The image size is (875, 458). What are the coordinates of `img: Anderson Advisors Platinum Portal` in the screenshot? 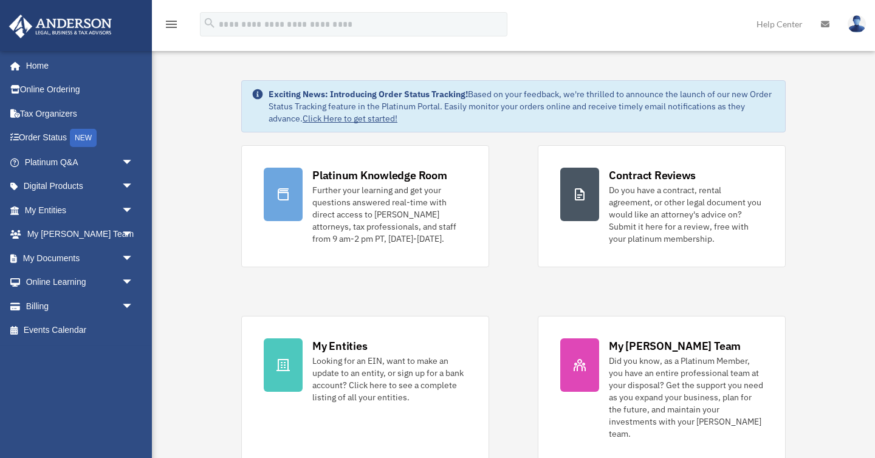 It's located at (60, 26).